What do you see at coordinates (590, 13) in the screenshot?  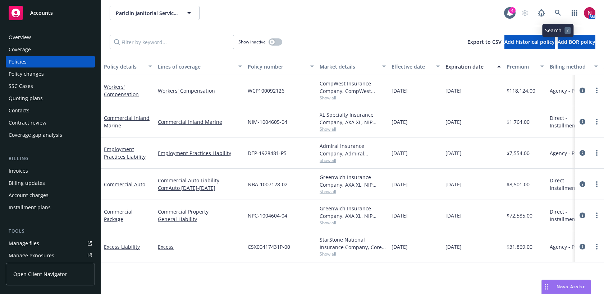 I see `img: photo` at bounding box center [590, 13].